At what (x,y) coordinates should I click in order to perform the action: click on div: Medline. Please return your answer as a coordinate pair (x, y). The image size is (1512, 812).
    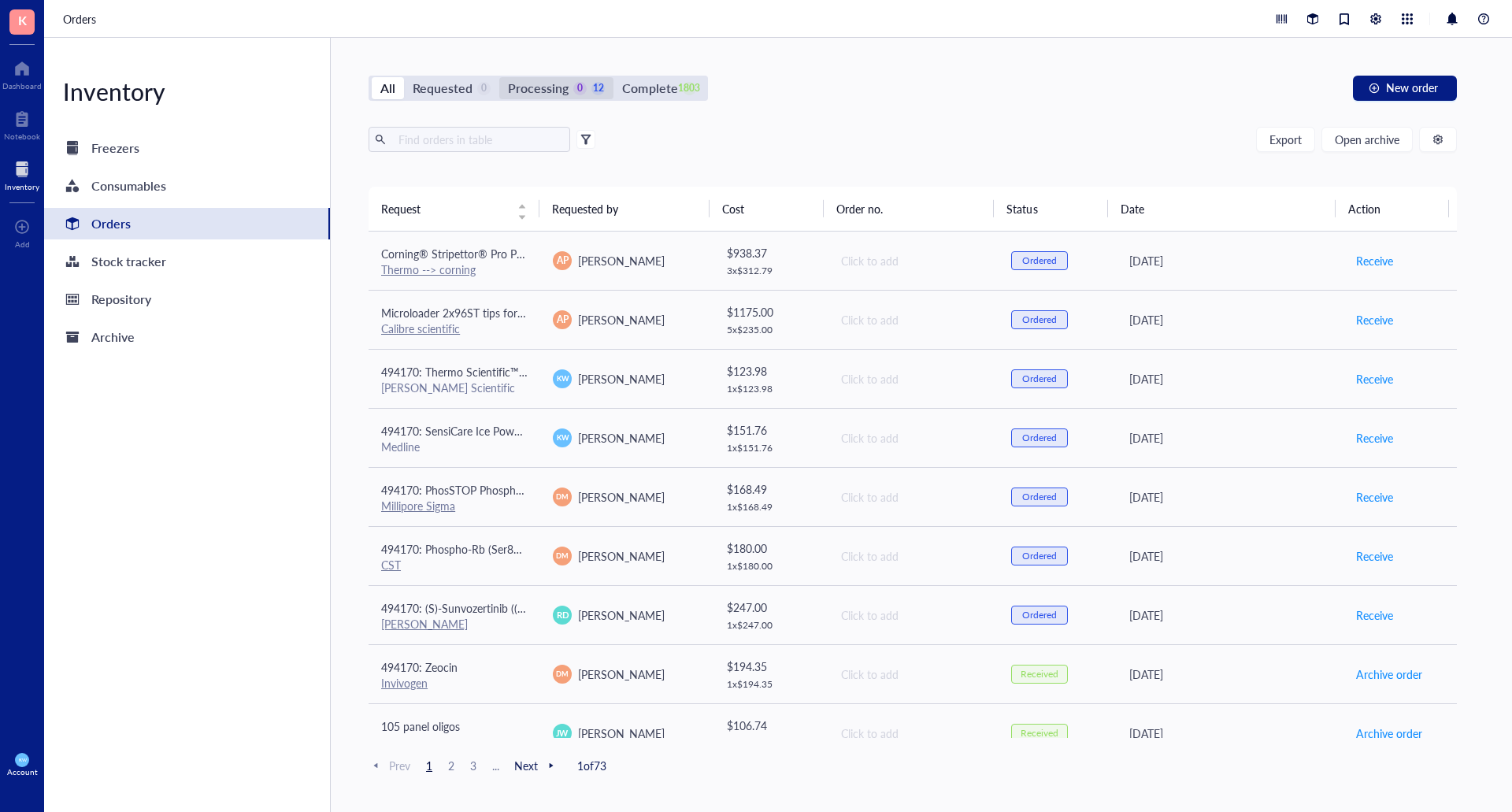
    Looking at the image, I should click on (454, 447).